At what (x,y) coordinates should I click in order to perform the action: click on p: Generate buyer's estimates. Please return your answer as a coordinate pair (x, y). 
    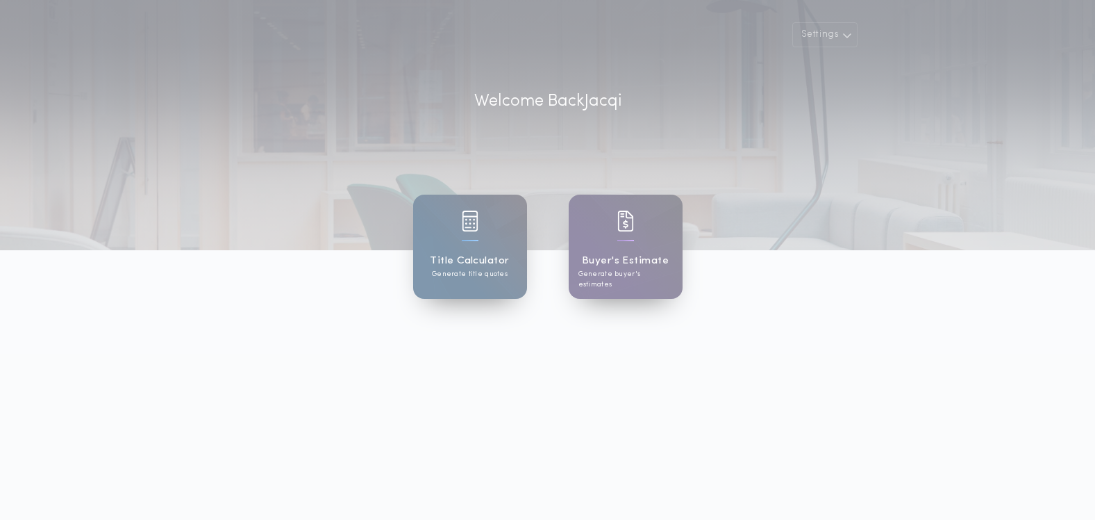
    Looking at the image, I should click on (626, 279).